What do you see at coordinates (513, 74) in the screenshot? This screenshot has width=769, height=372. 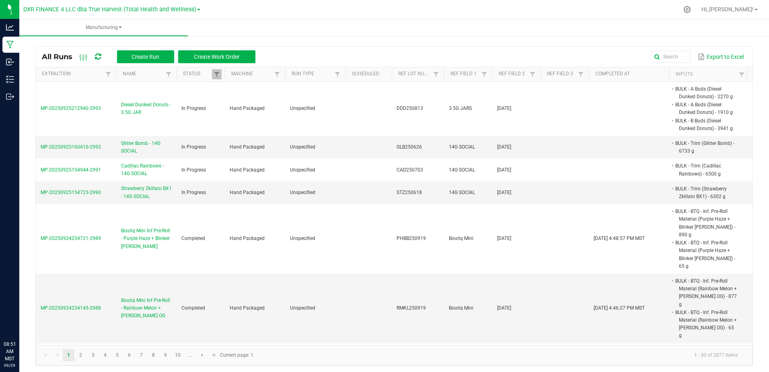 I see `a: Ref Field 2Sortable` at bounding box center [513, 74].